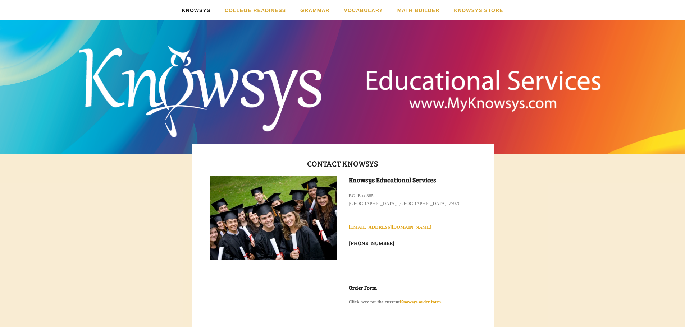 Image resolution: width=685 pixels, height=327 pixels. I want to click on a: Knowsys order form, so click(420, 302).